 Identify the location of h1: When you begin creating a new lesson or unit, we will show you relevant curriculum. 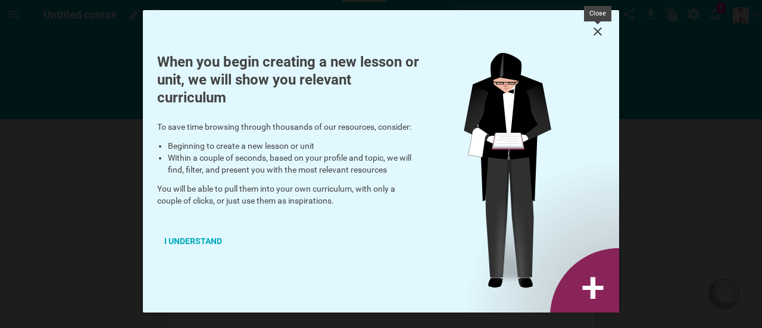
(288, 80).